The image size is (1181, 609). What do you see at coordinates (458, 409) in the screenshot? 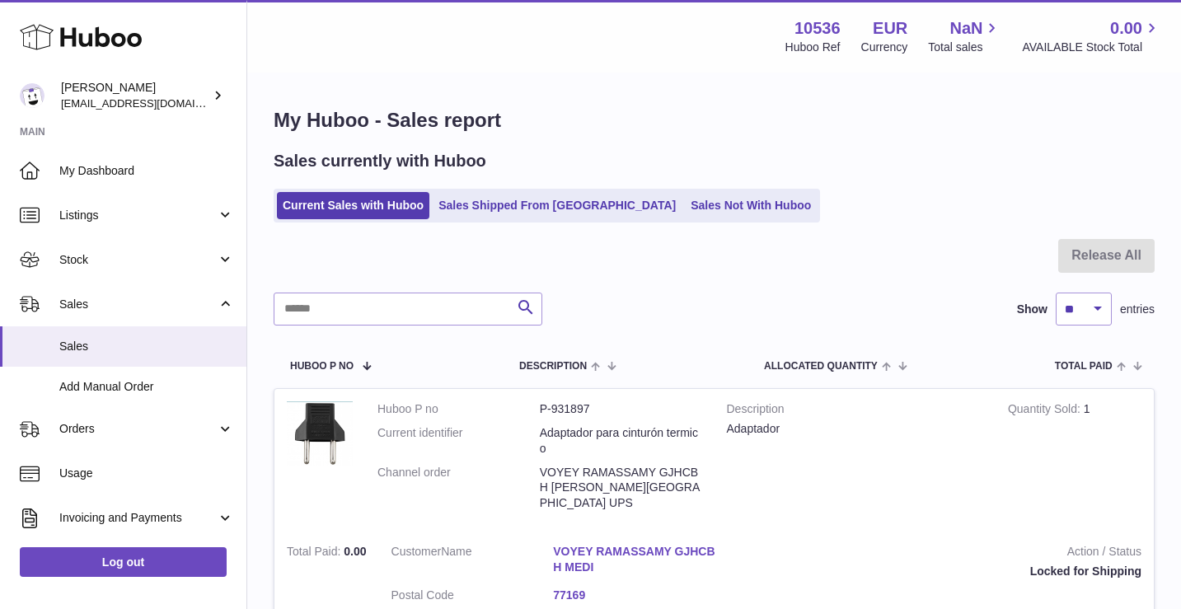
I see `dt: Huboo P no` at bounding box center [458, 409].